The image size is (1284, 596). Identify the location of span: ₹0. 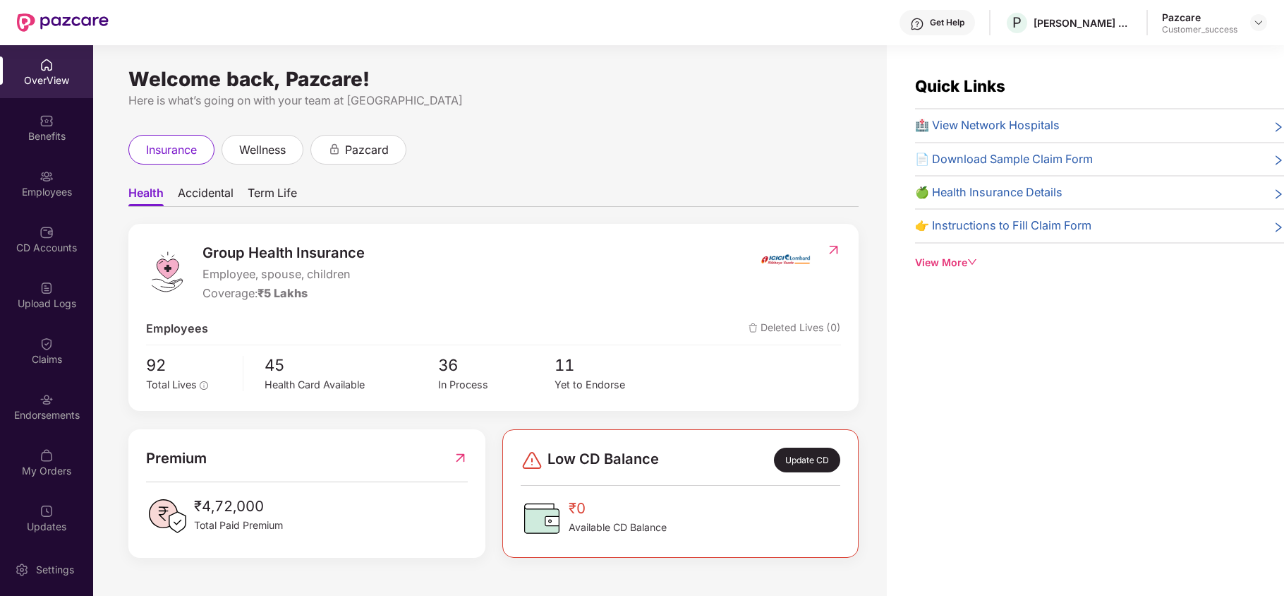
(617, 508).